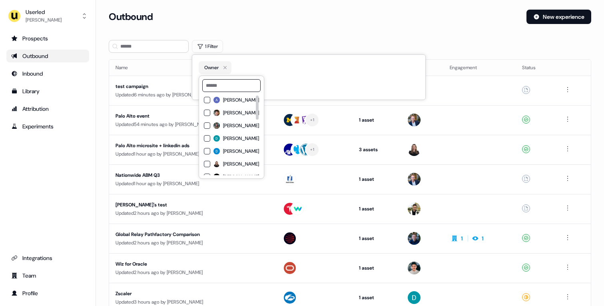 This screenshot has width=604, height=306. What do you see at coordinates (131, 17) in the screenshot?
I see `h3: Outbound` at bounding box center [131, 17].